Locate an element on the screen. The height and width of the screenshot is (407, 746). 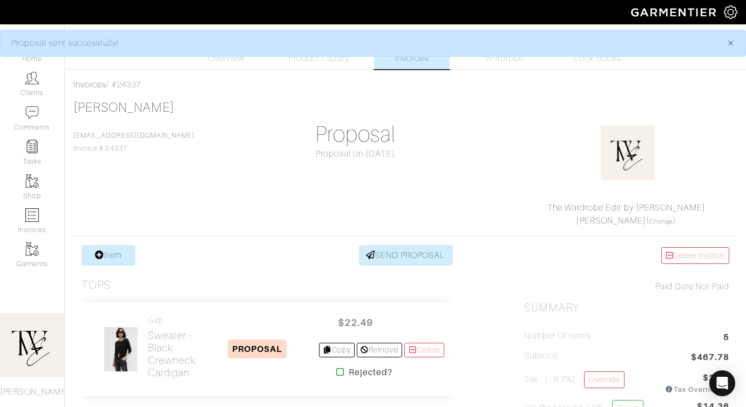
div: / #24337 is located at coordinates (406, 85).